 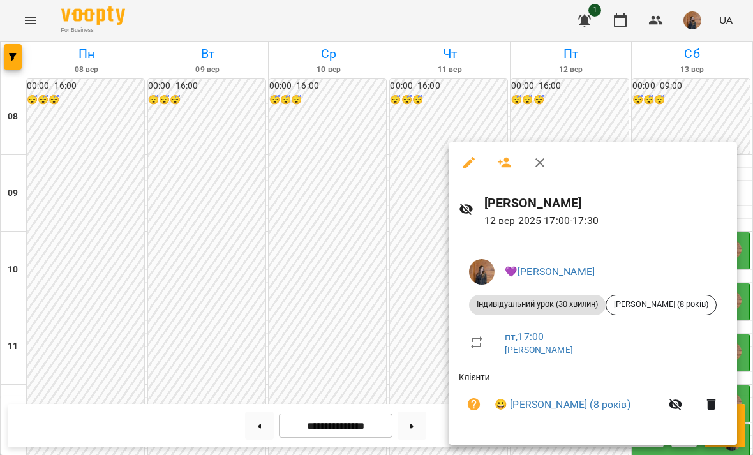 I want to click on ul: Клієнти, so click(x=593, y=400).